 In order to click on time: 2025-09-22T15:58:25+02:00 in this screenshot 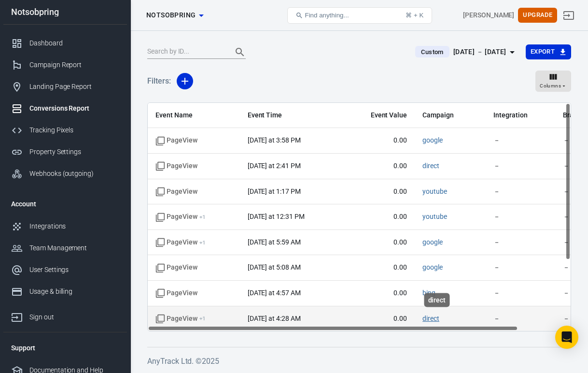, I will do `click(274, 140)`.